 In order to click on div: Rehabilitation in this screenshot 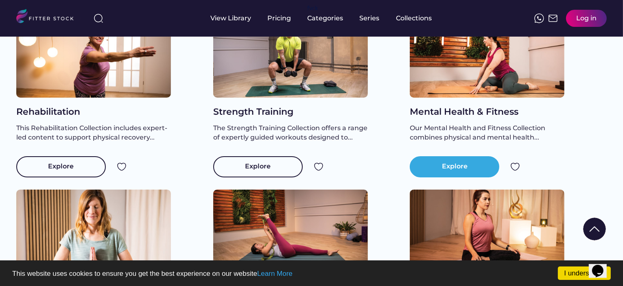, I will do `click(94, 112)`.